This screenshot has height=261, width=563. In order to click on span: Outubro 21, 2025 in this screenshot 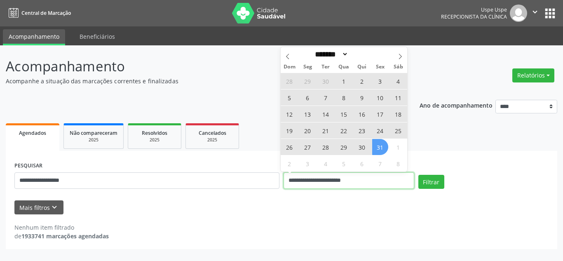, I will do `click(326, 130)`.